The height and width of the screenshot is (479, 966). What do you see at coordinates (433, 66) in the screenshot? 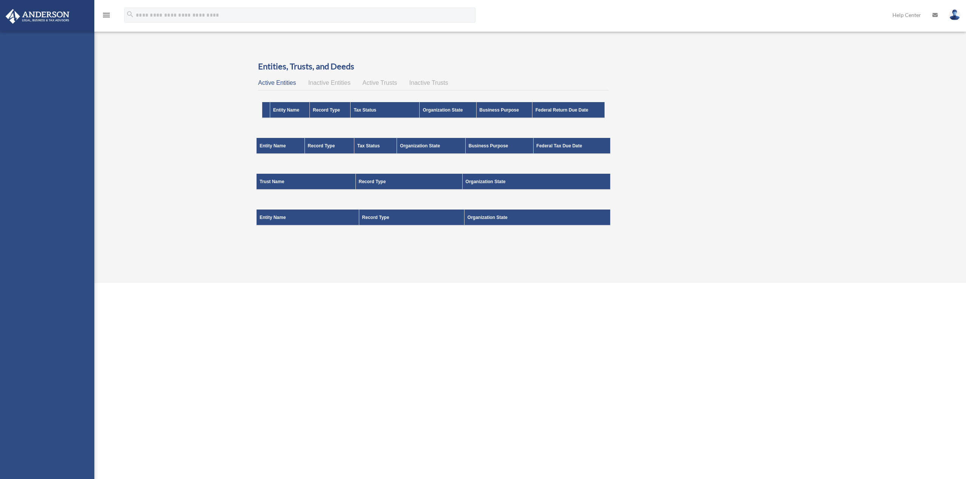
I see `h3: Entities, Trusts, and Deeds` at bounding box center [433, 66].